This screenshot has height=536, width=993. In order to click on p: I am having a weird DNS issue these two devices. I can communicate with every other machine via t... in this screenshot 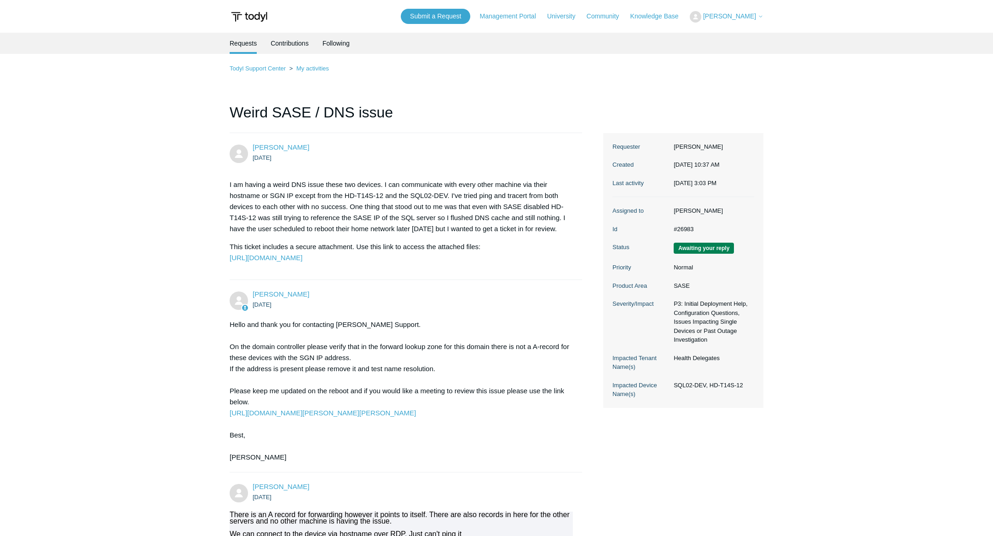, I will do `click(401, 207)`.